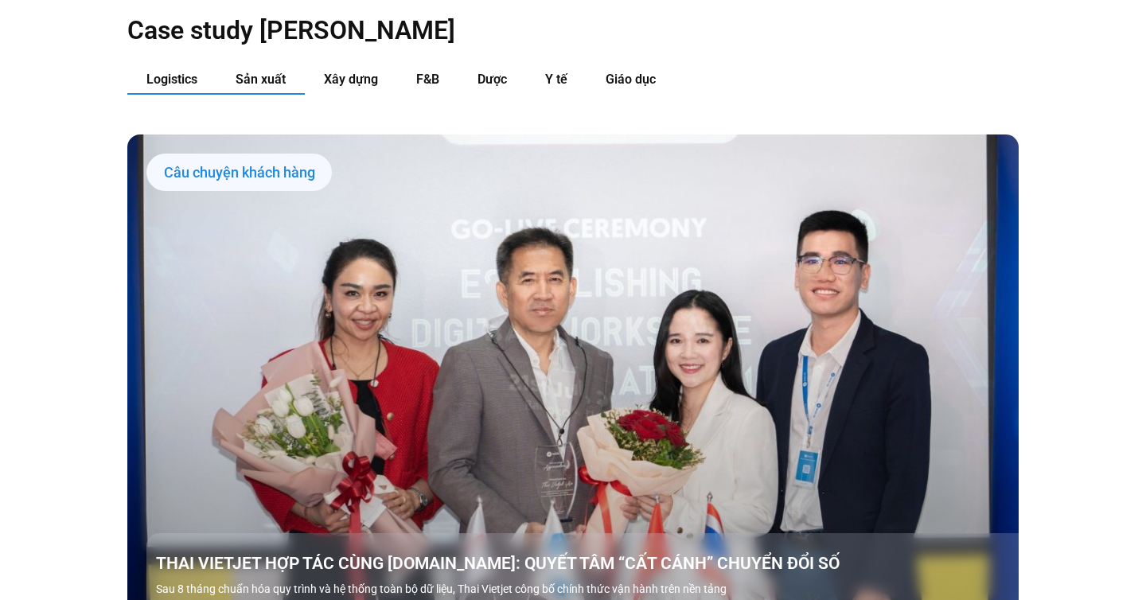  Describe the element at coordinates (427, 79) in the screenshot. I see `span: F&B` at that location.